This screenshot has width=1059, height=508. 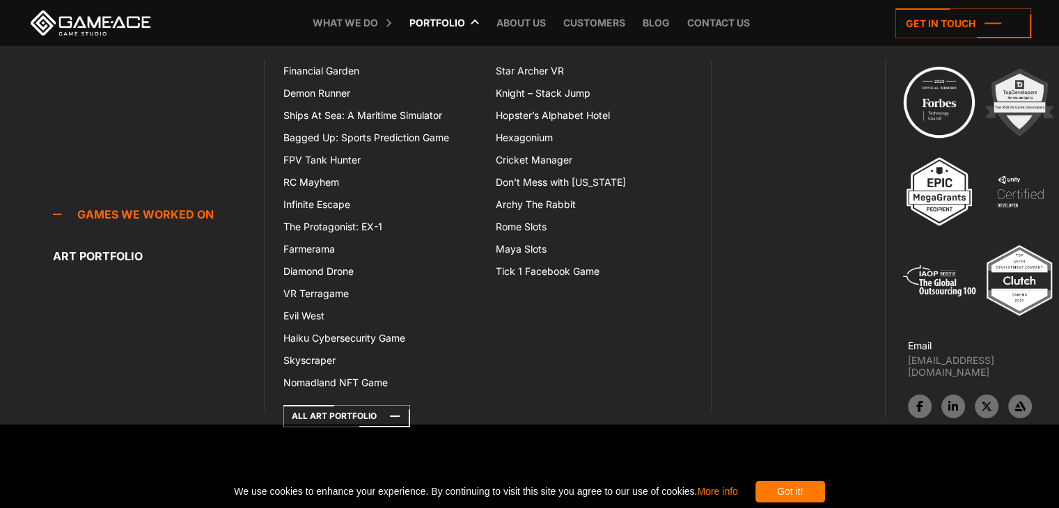 What do you see at coordinates (381, 339) in the screenshot?
I see `a: Haiku Cybersecurity Game` at bounding box center [381, 339].